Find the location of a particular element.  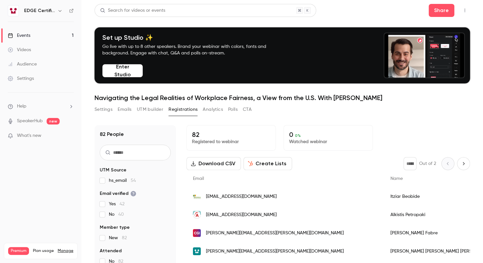

span: 42 is located at coordinates (122, 204).